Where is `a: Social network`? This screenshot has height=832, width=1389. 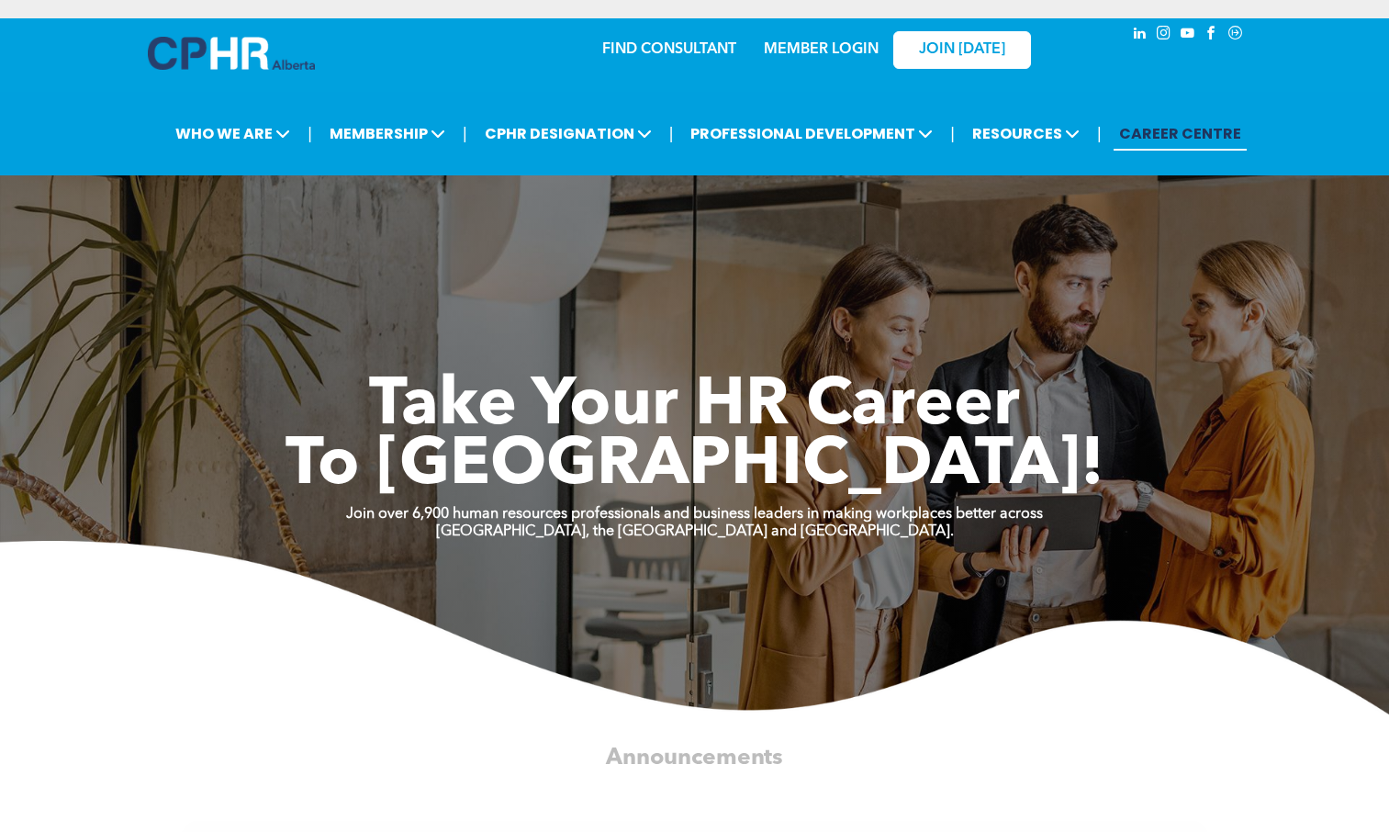 a: Social network is located at coordinates (1236, 35).